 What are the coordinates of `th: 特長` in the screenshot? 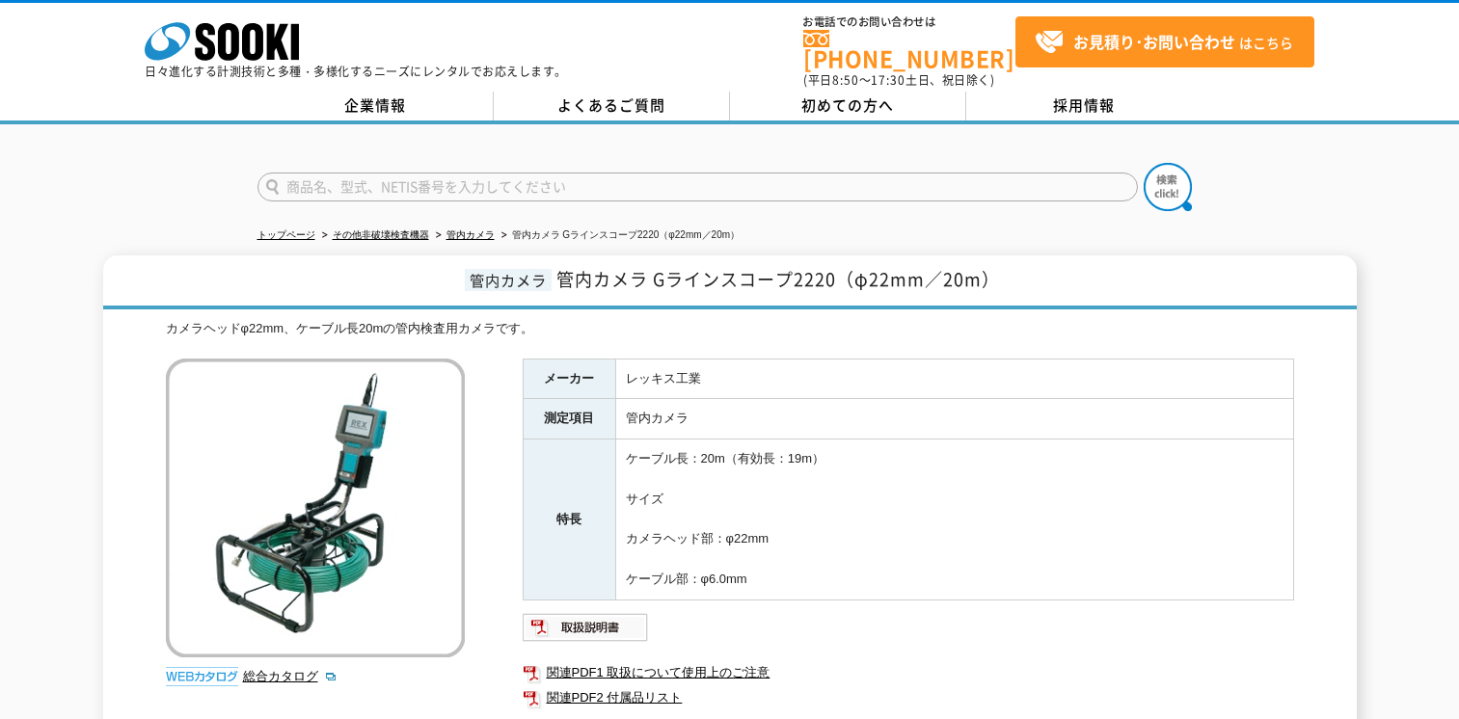 It's located at (569, 520).